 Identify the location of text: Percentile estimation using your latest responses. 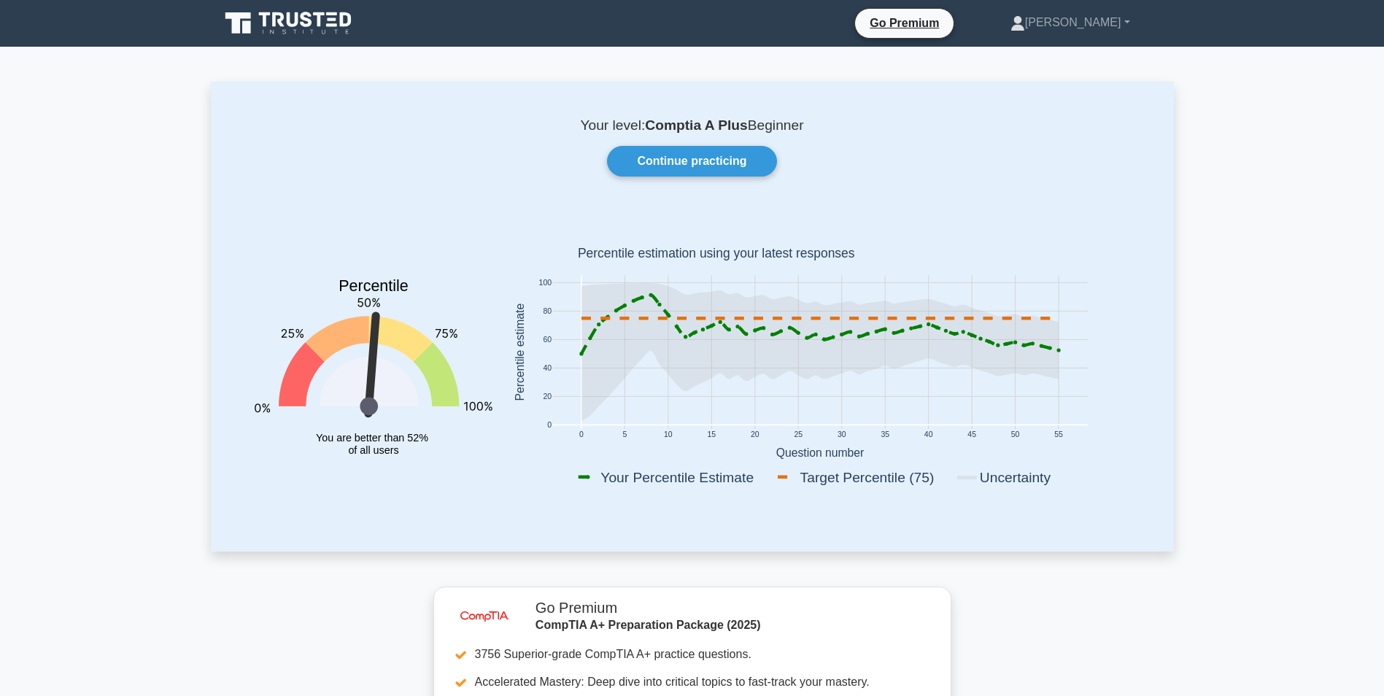
(715, 254).